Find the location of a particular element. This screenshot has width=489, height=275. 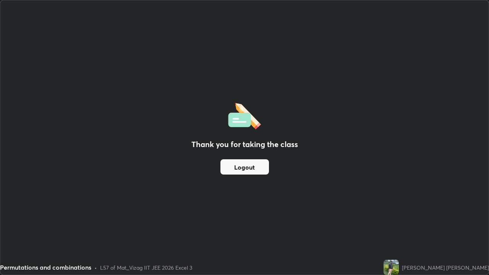

div: L57 of Mat_Vizag IIT JEE 2026 Excel 3 is located at coordinates (146, 267).